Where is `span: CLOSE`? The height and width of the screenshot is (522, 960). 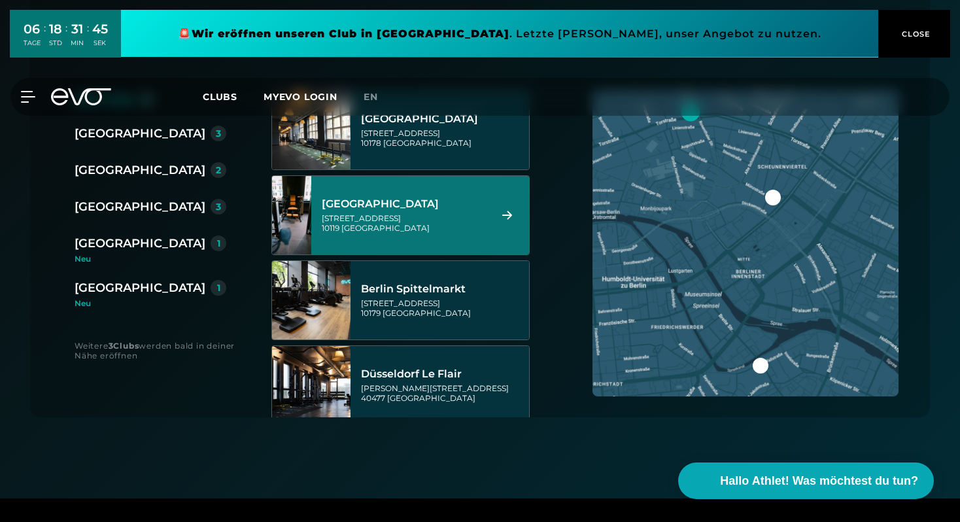 span: CLOSE is located at coordinates (914, 34).